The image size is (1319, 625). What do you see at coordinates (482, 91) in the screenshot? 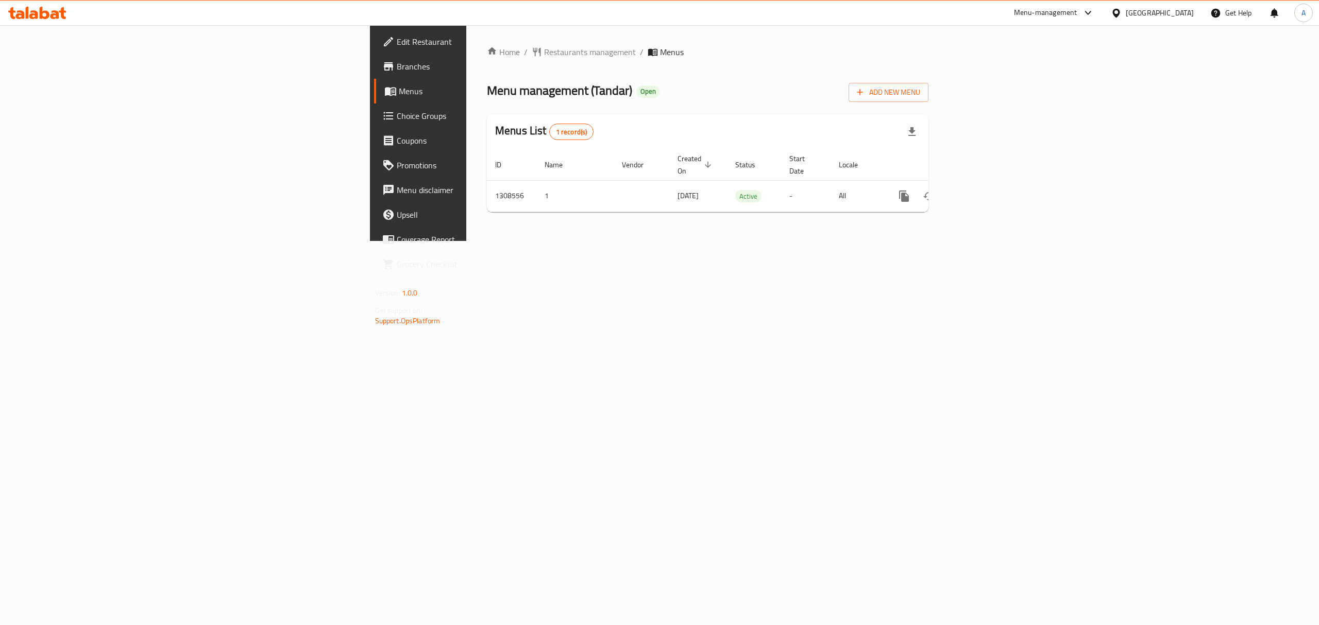
I see `a: Menus` at bounding box center [482, 91].